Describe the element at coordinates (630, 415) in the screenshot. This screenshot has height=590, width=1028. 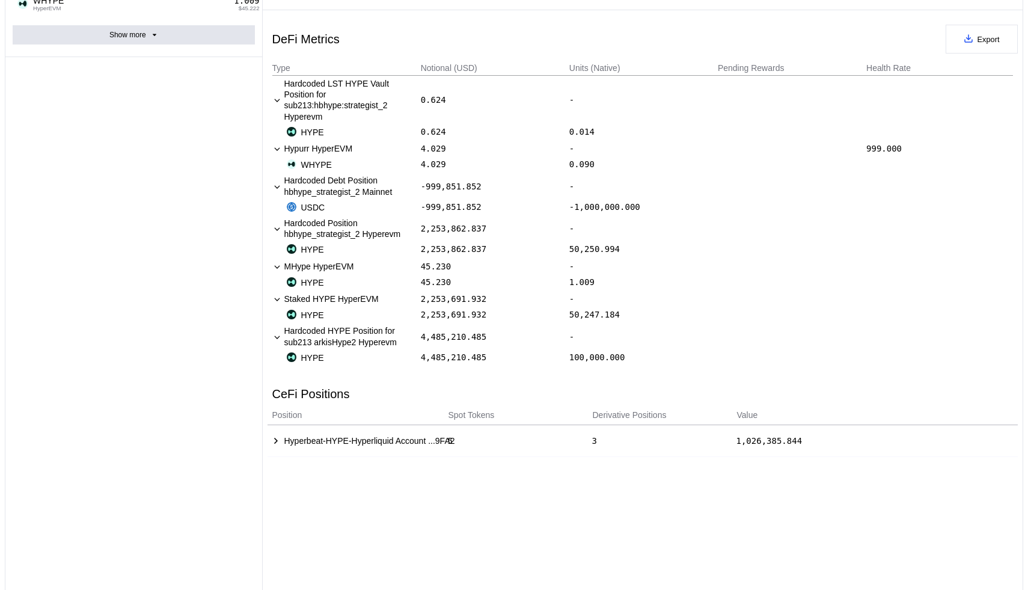
I see `span: Derivative Positions` at that location.